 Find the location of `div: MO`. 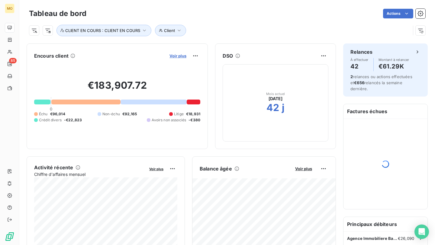

div: MO is located at coordinates (10, 8).